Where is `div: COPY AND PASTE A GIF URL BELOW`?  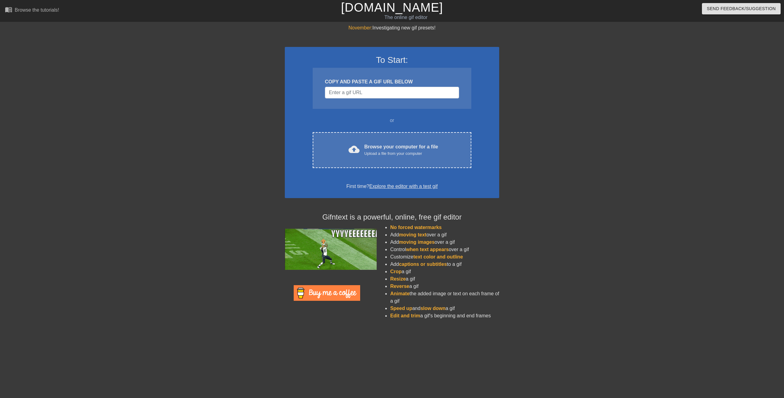
div: COPY AND PASTE A GIF URL BELOW is located at coordinates (392, 82).